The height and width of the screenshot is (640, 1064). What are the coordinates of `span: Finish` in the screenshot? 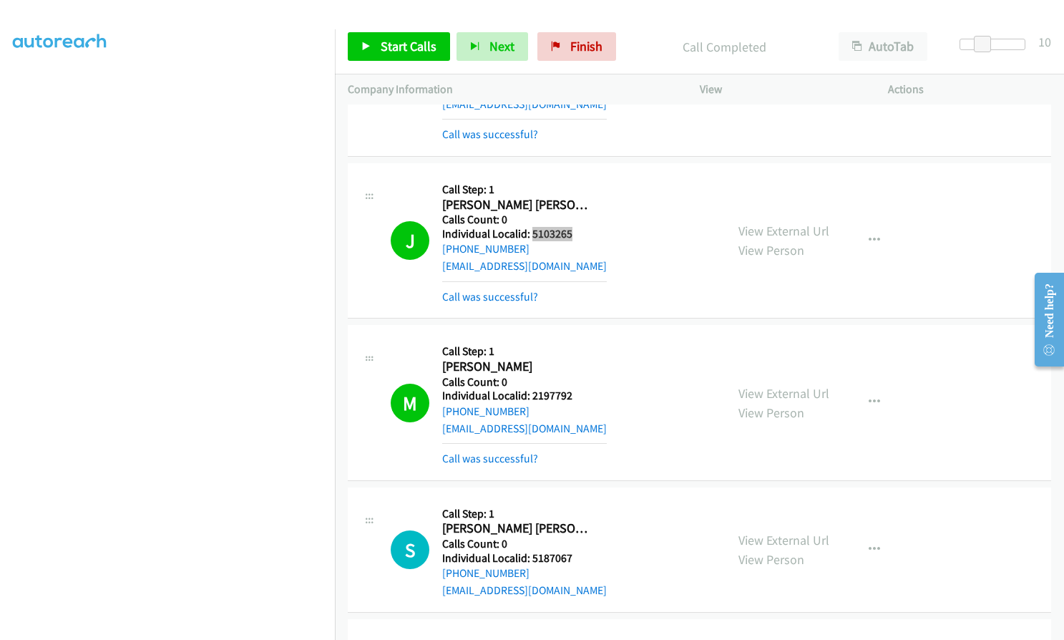 It's located at (586, 46).